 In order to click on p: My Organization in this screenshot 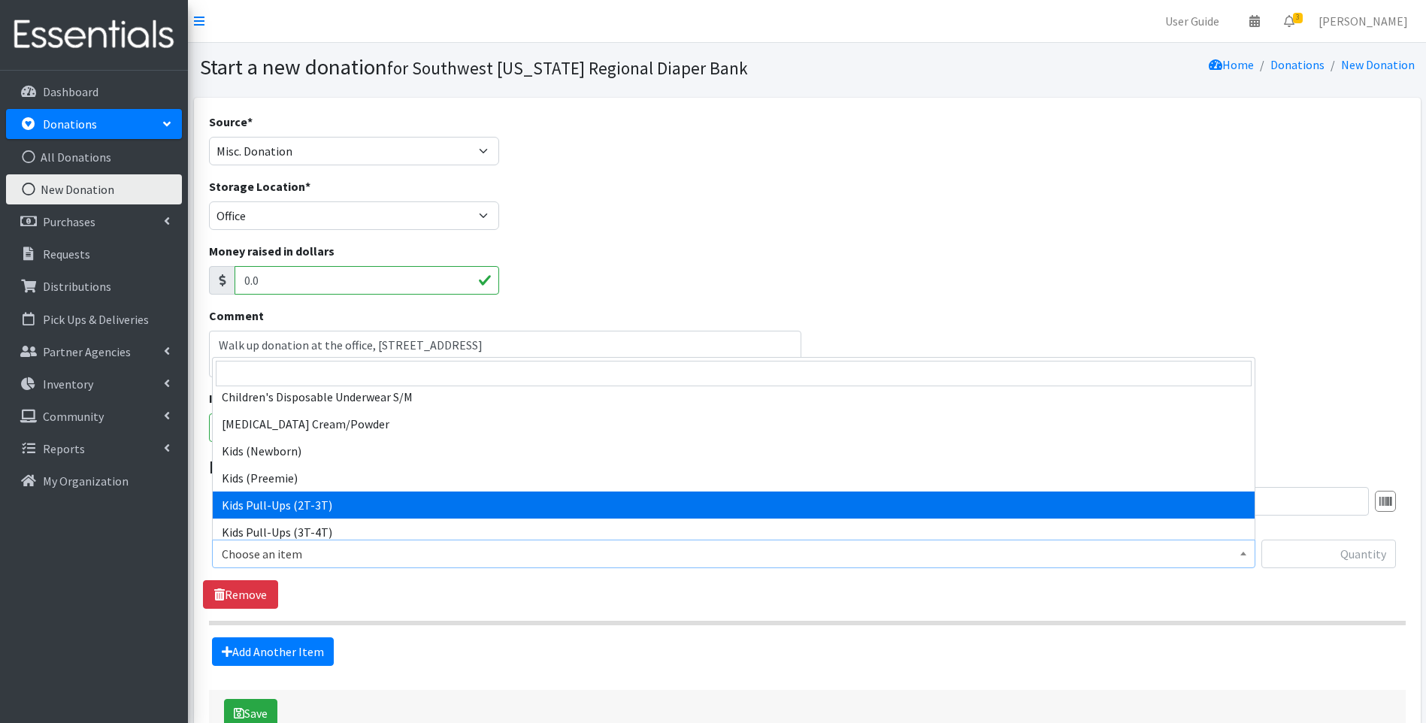, I will do `click(86, 481)`.